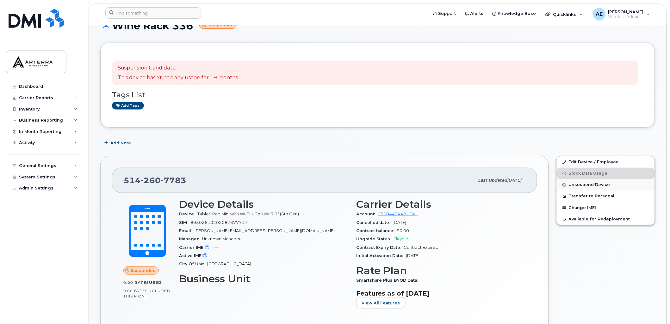  What do you see at coordinates (589, 185) in the screenshot?
I see `span: Unsuspend Device` at bounding box center [589, 185].